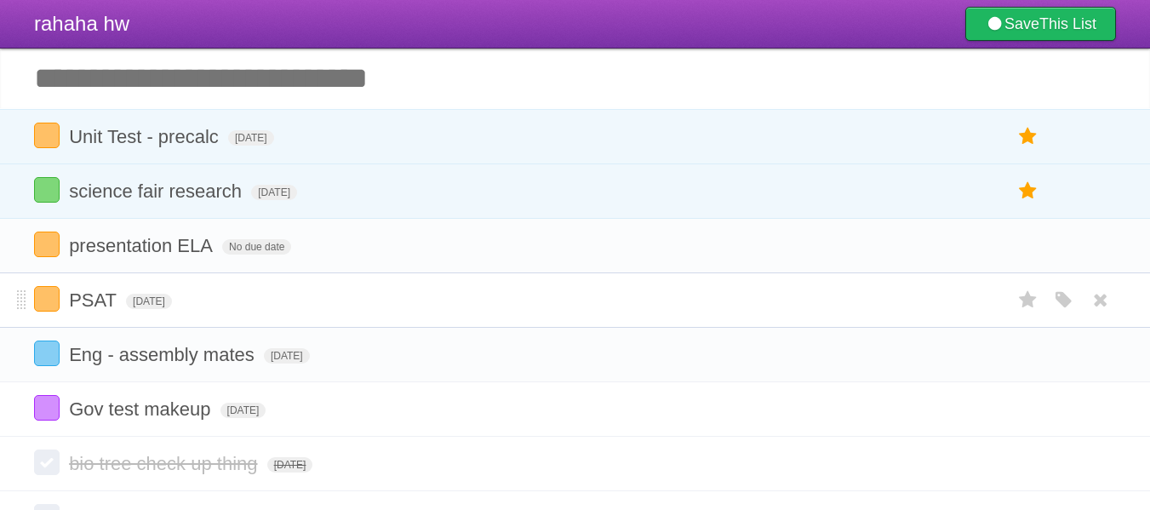 This screenshot has width=1150, height=510. What do you see at coordinates (1040, 24) in the screenshot?
I see `a: SaveThis List` at bounding box center [1040, 24].